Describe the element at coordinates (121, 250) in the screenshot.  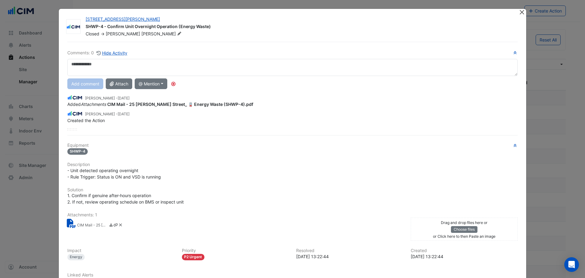
I see `h6: Impact` at that location.